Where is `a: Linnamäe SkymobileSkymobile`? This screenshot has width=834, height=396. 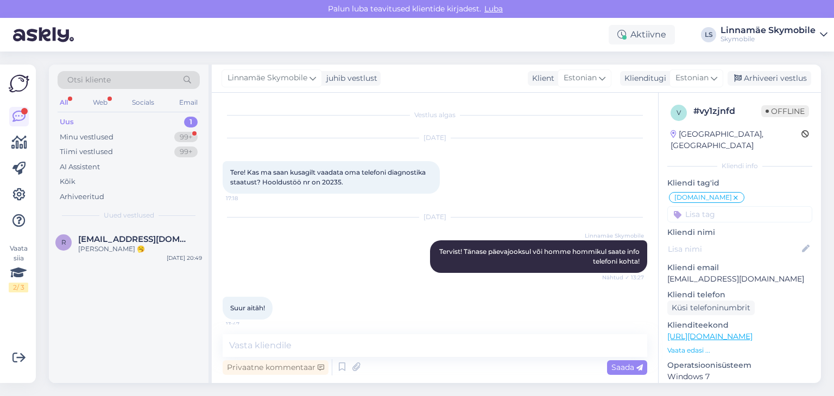
a: Linnamäe SkymobileSkymobile is located at coordinates (774, 35).